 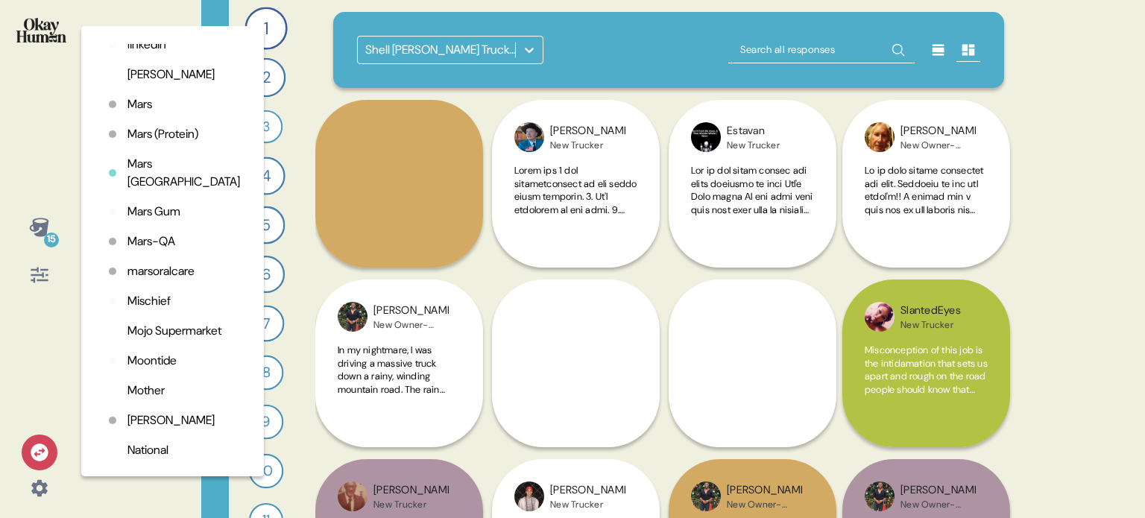 What do you see at coordinates (152, 361) in the screenshot?
I see `p: Moontide` at bounding box center [152, 361].